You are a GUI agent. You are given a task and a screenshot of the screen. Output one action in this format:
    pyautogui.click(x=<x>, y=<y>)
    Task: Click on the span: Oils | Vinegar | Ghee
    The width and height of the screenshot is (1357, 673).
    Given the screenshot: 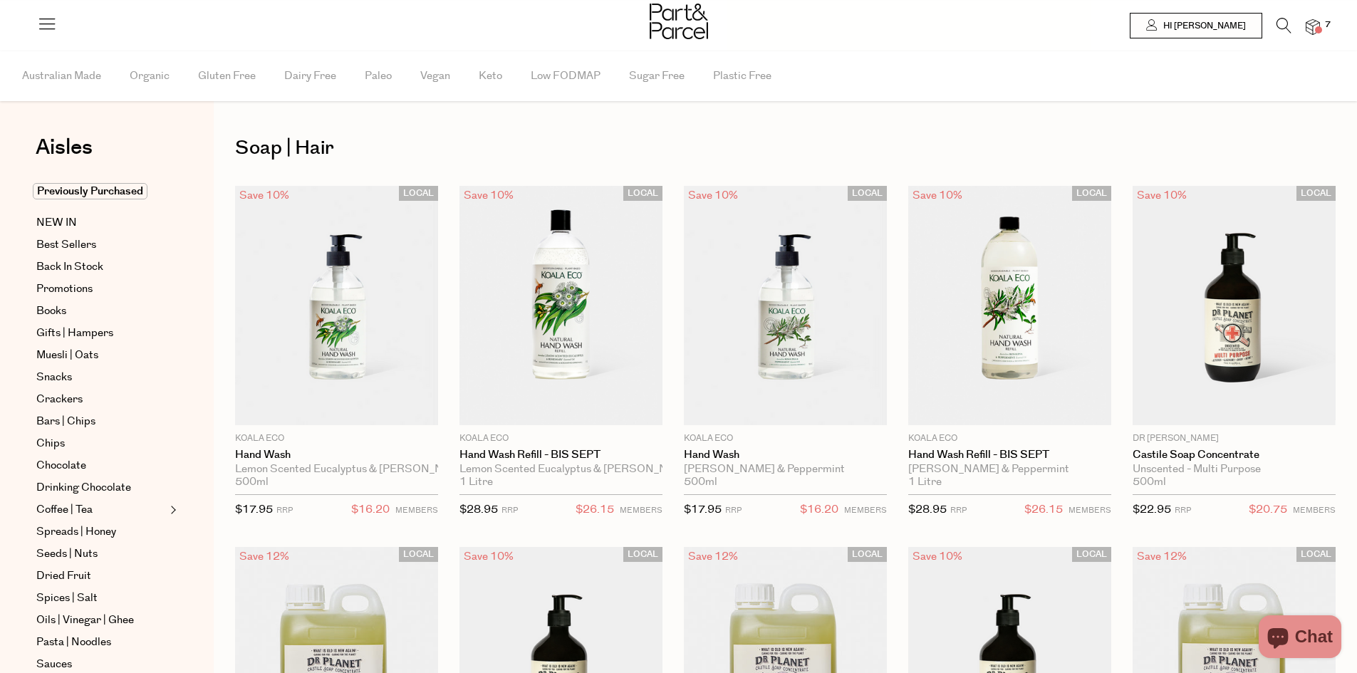 What is the action you would take?
    pyautogui.click(x=85, y=620)
    